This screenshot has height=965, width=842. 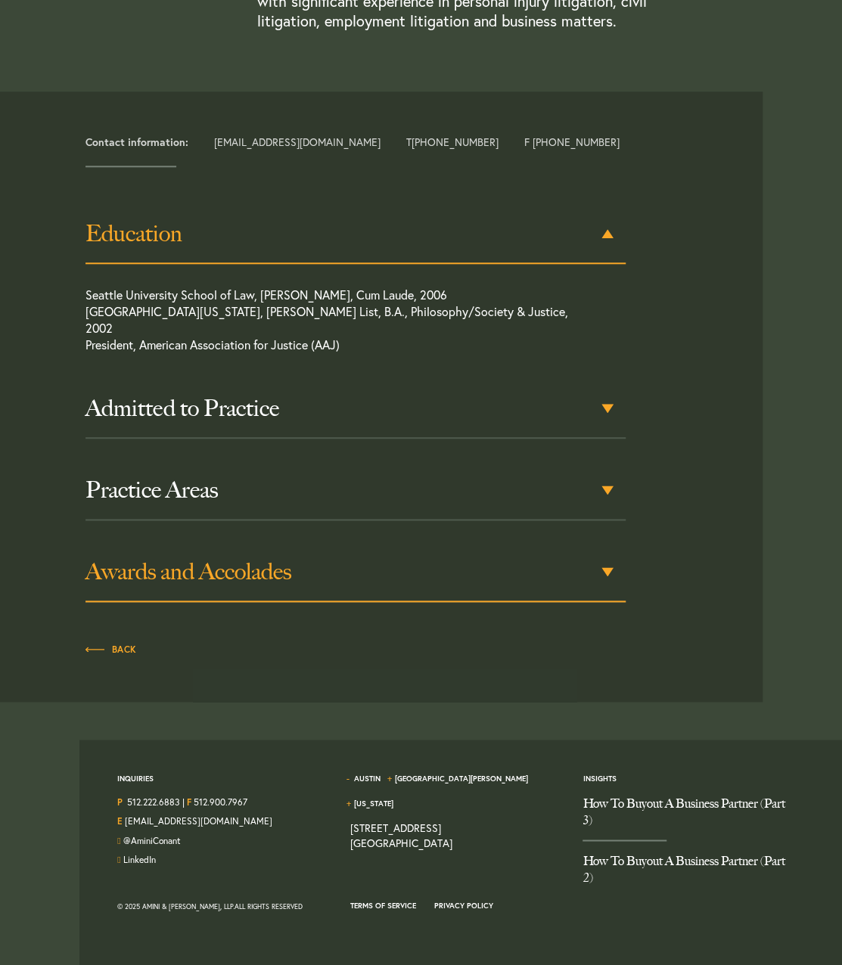 I want to click on a: Email Us, so click(x=198, y=820).